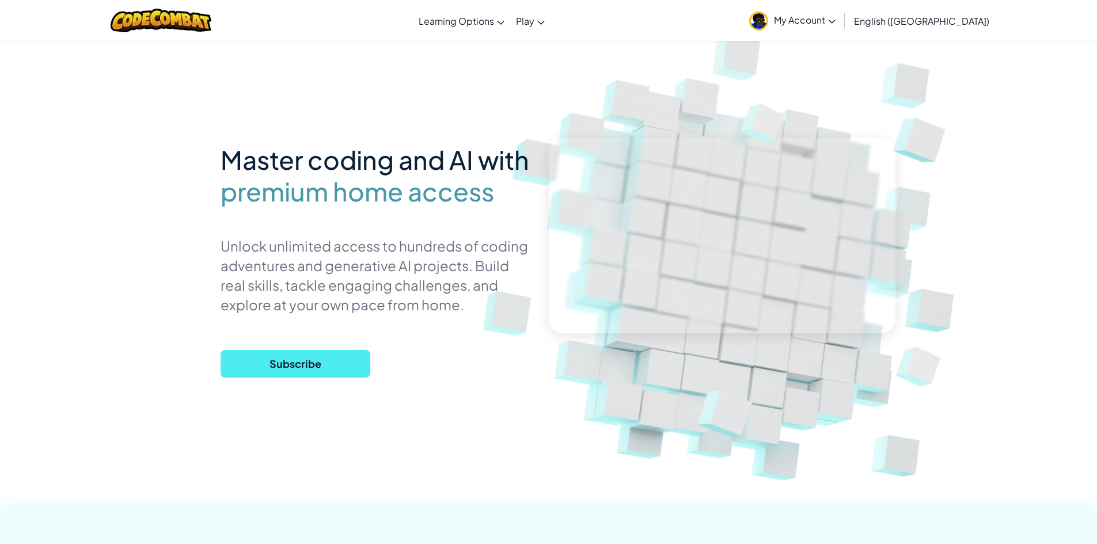 The width and height of the screenshot is (1097, 544). I want to click on p: Unlock unlimited access to hundreds of coding adventures and generative AI projects. Build real s..., so click(376, 275).